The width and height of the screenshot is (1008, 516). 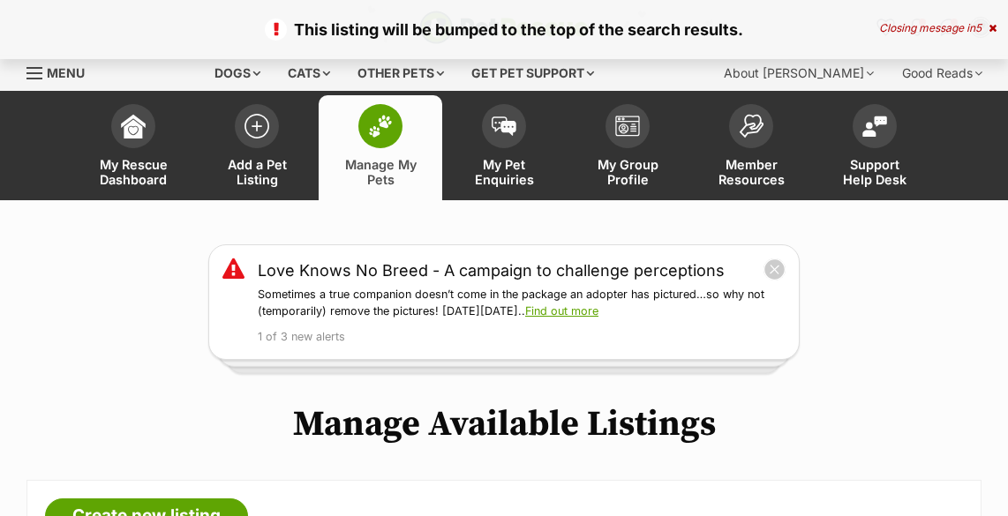 What do you see at coordinates (62, 72) in the screenshot?
I see `a: Menu` at bounding box center [62, 72].